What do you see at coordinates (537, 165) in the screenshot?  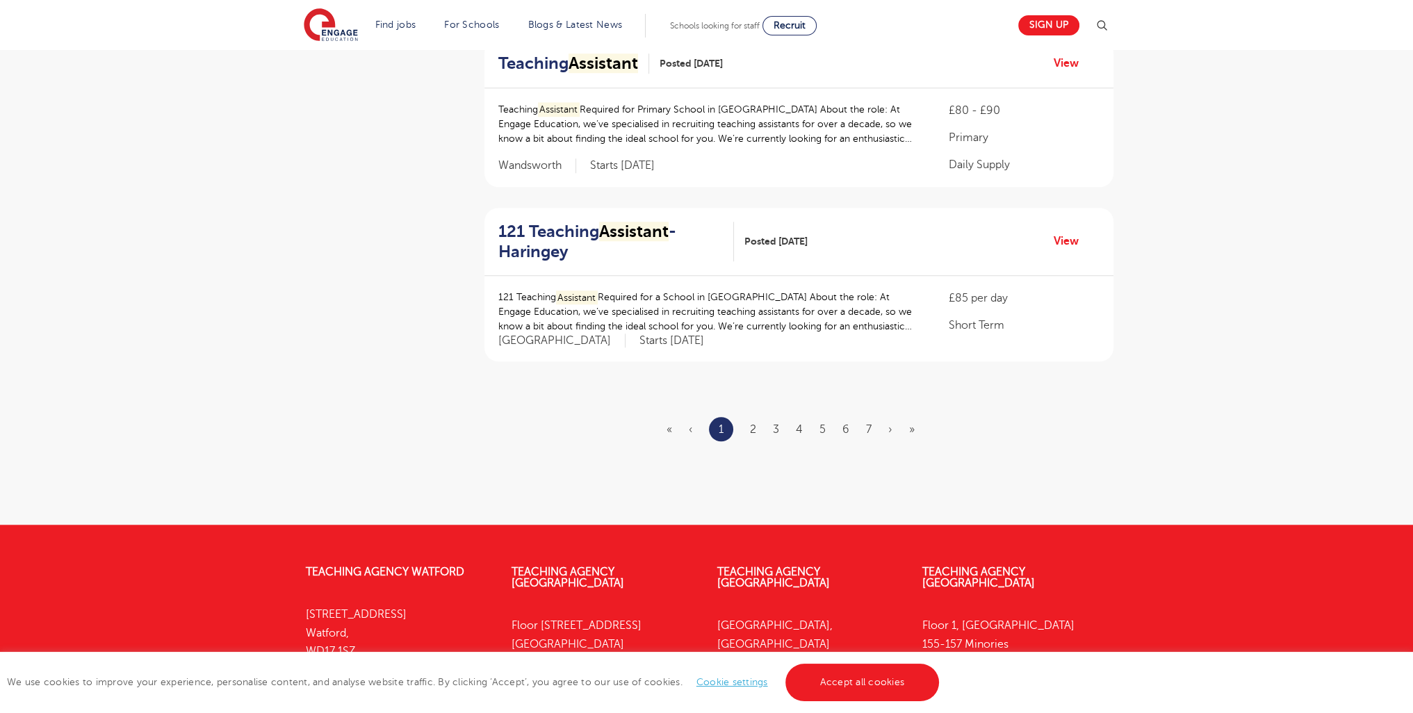 I see `span: Wandsworth` at bounding box center [537, 165].